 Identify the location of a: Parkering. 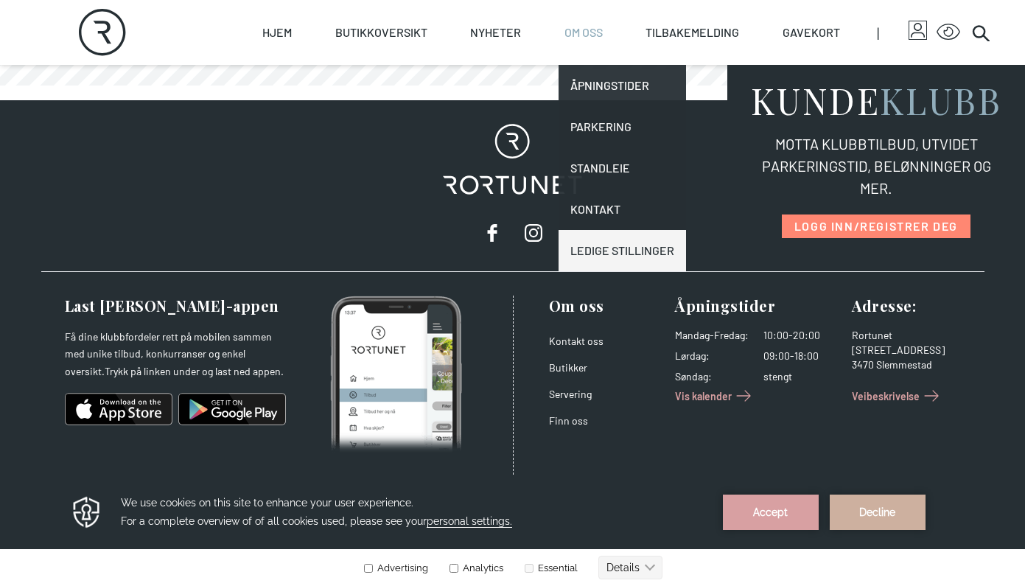
(622, 127).